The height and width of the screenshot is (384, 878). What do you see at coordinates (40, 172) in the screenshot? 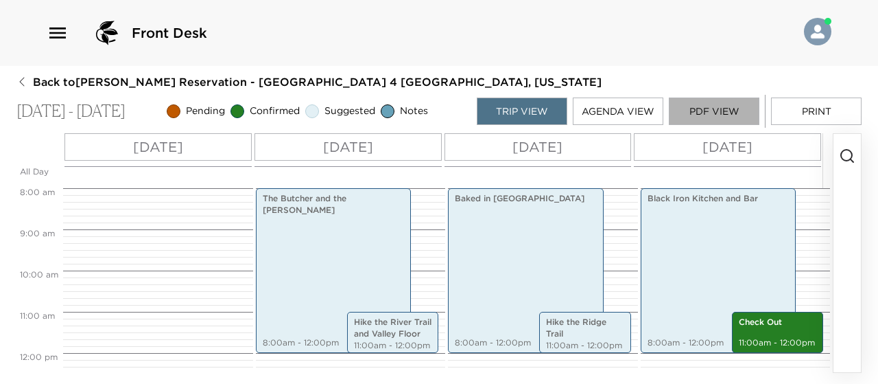
I see `p: All Day` at bounding box center [40, 172].